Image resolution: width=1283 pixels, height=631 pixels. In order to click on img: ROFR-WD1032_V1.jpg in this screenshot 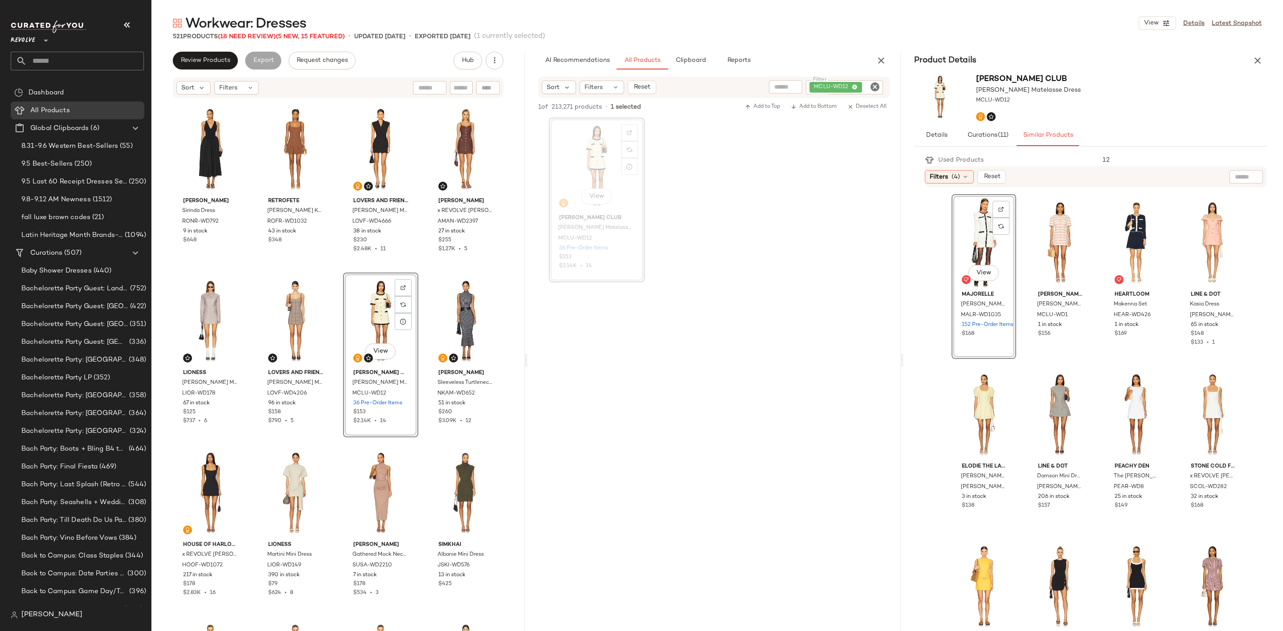, I will do `click(295, 149)`.